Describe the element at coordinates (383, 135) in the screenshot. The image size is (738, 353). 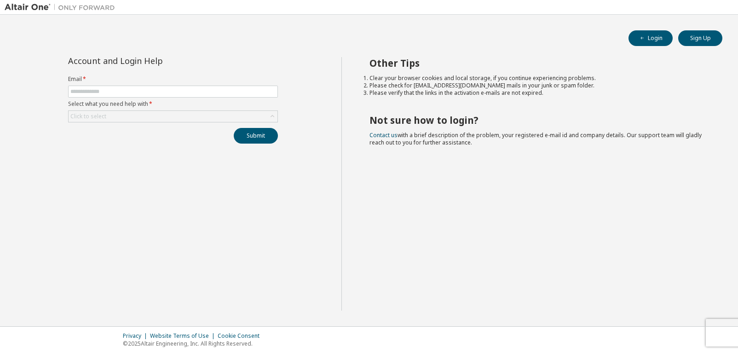
I see `a: Contact us` at that location.